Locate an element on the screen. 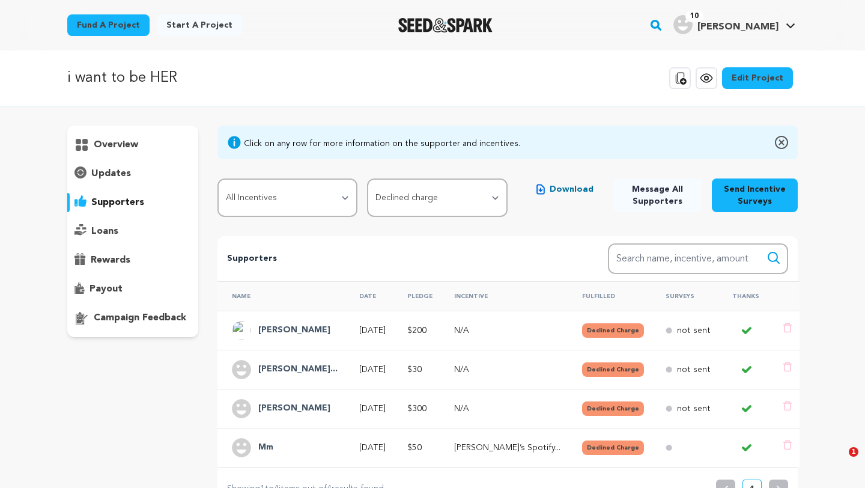  p: loans is located at coordinates (105, 231).